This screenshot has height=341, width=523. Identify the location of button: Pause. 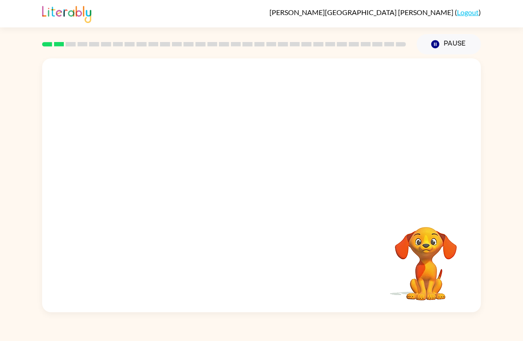
(448, 44).